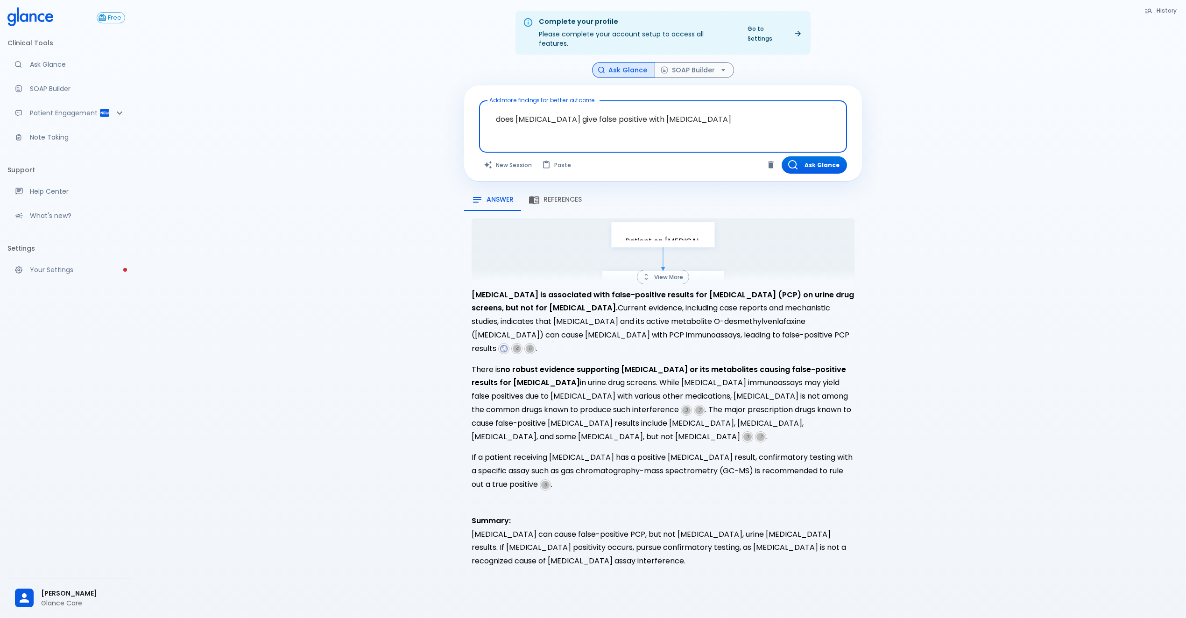 This screenshot has height=618, width=1186. Describe the element at coordinates (557, 165) in the screenshot. I see `button: Paste from clipboard` at that location.